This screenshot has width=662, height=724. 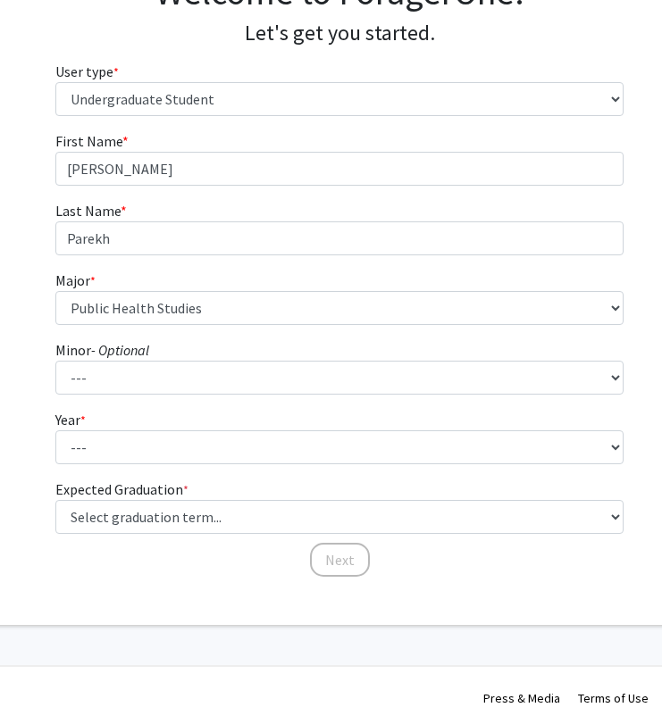 What do you see at coordinates (87, 71) in the screenshot?
I see `label: User type` at bounding box center [87, 71].